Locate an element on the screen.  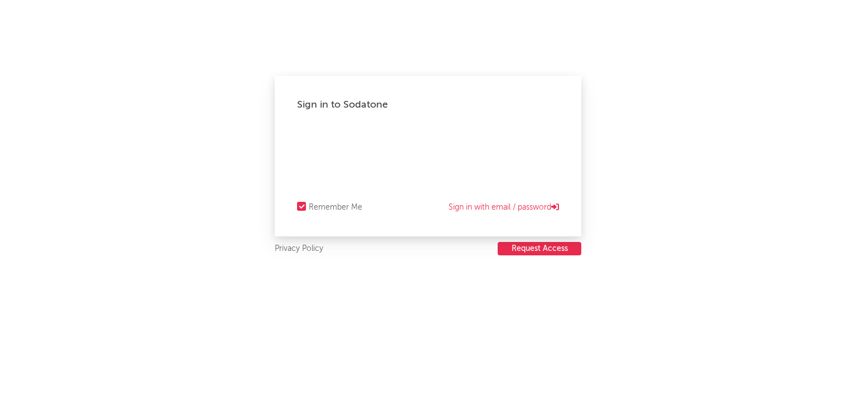
a: Privacy Policy is located at coordinates (299, 249).